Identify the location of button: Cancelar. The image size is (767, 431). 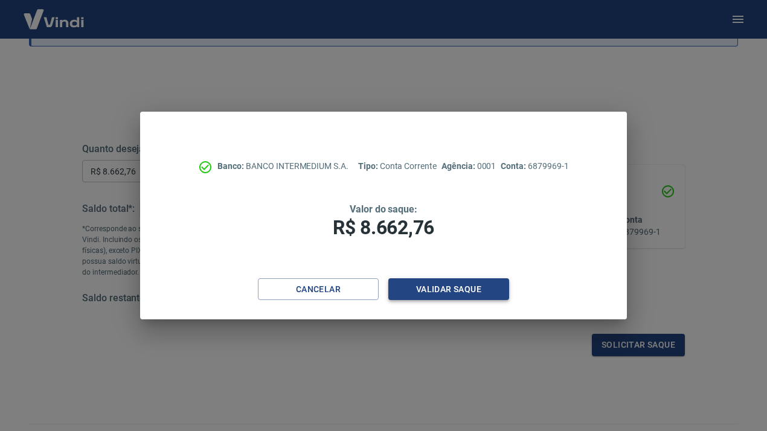
(318, 289).